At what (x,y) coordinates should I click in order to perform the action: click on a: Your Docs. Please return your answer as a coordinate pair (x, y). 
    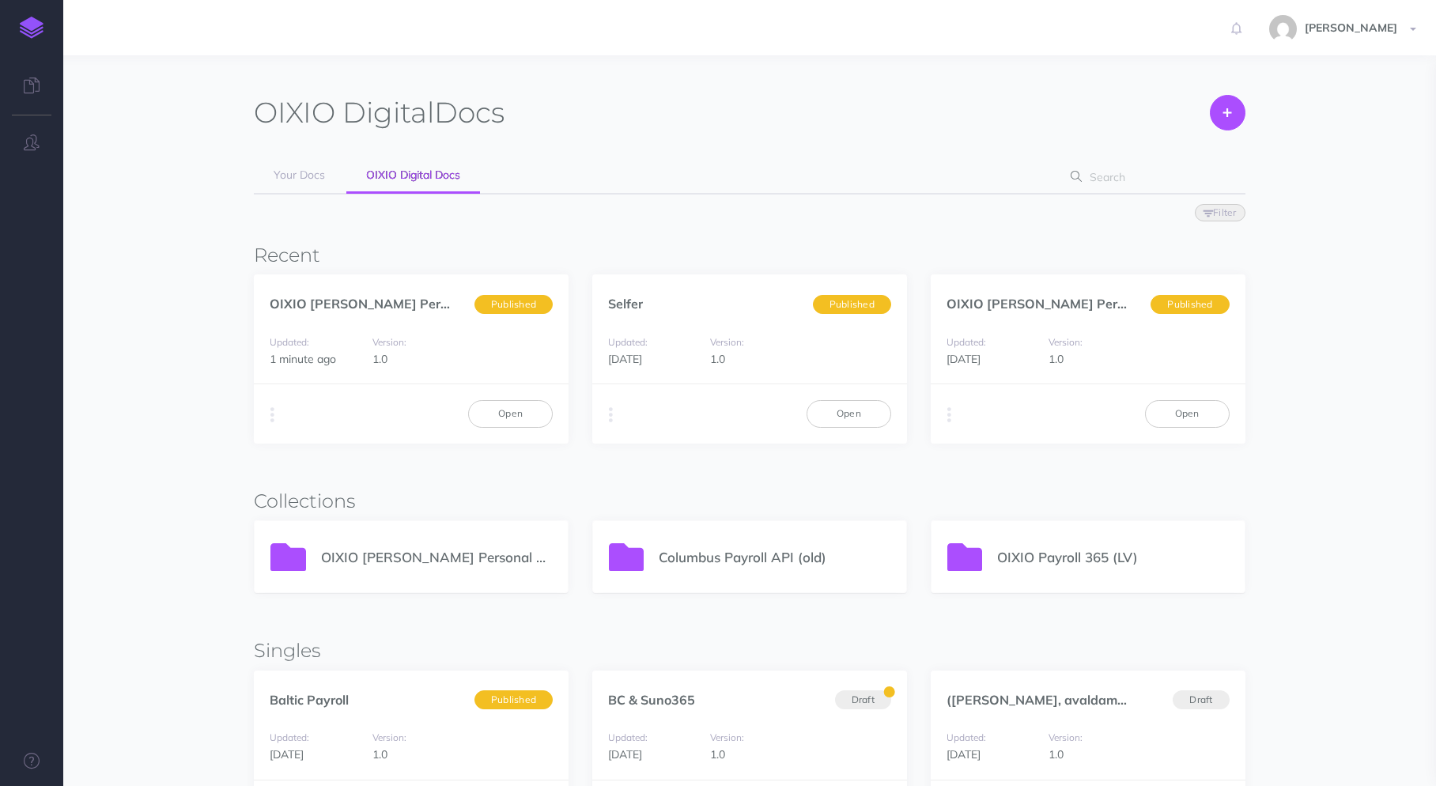
    Looking at the image, I should click on (299, 176).